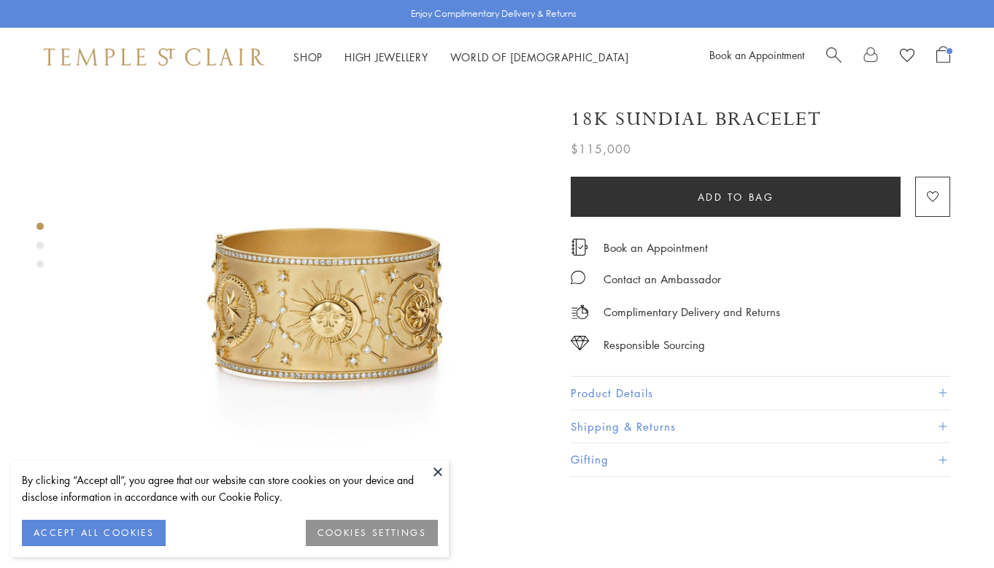 This screenshot has width=994, height=568. Describe the element at coordinates (696, 119) in the screenshot. I see `h1: 18K Sundial Bracelet` at that location.